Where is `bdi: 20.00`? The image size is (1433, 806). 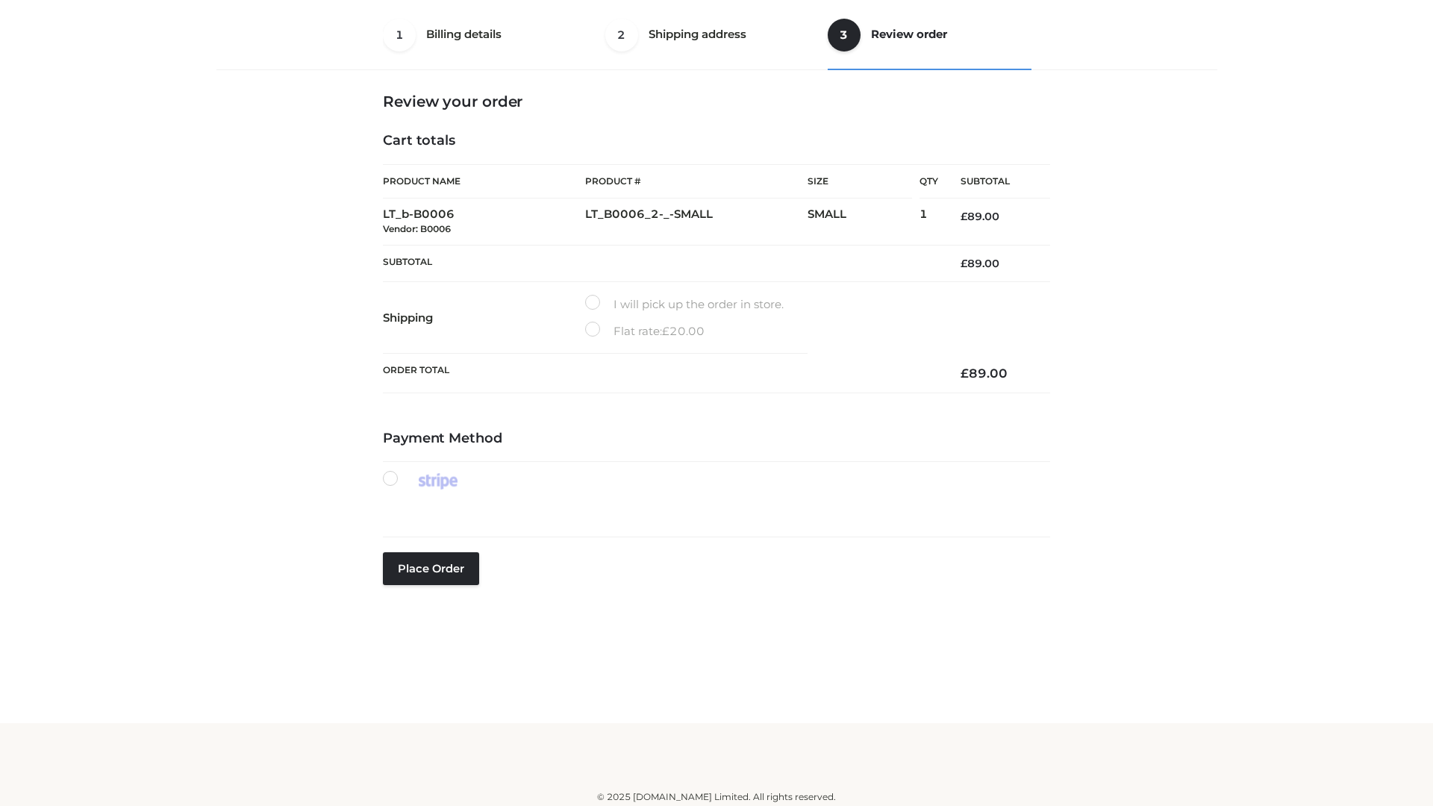 bdi: 20.00 is located at coordinates (683, 331).